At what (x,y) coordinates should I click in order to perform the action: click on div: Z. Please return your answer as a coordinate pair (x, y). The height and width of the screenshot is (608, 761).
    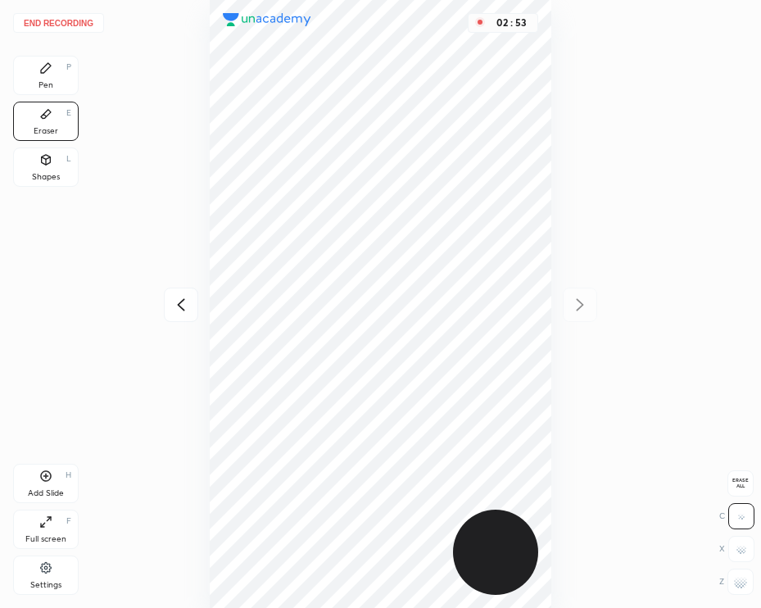
    Looking at the image, I should click on (737, 582).